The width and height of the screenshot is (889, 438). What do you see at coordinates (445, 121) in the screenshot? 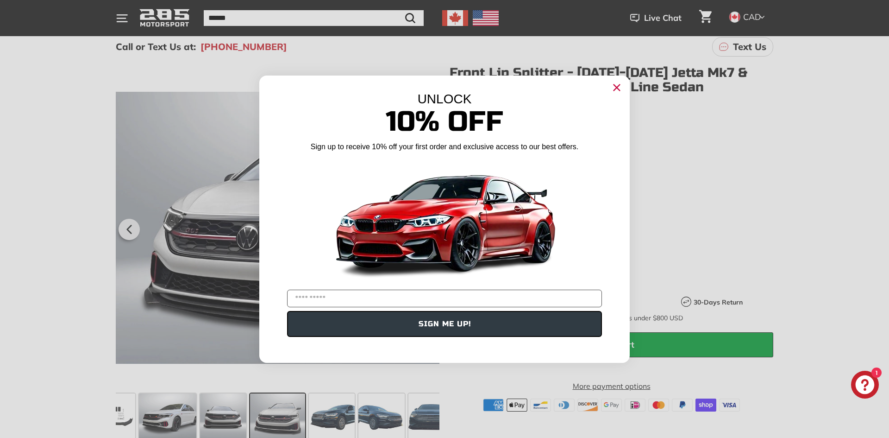
I see `span: 10% Off` at bounding box center [445, 121].